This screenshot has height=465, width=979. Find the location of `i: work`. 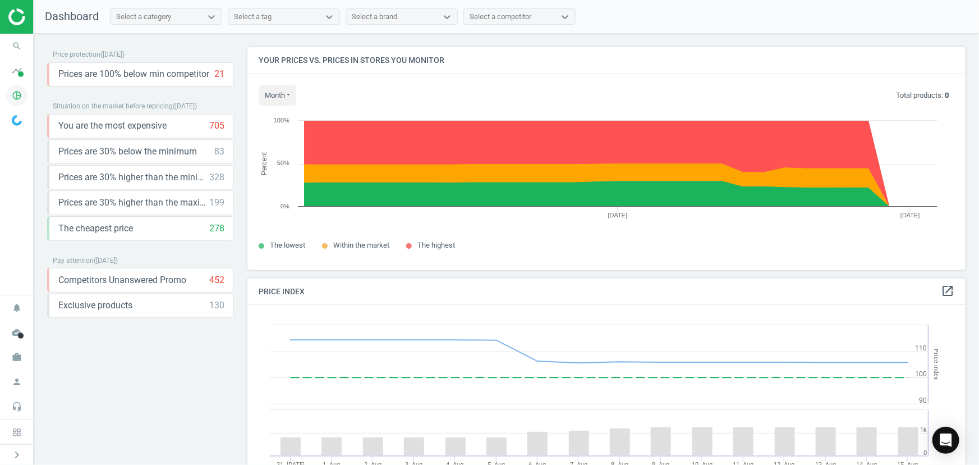

i: work is located at coordinates (17, 357).